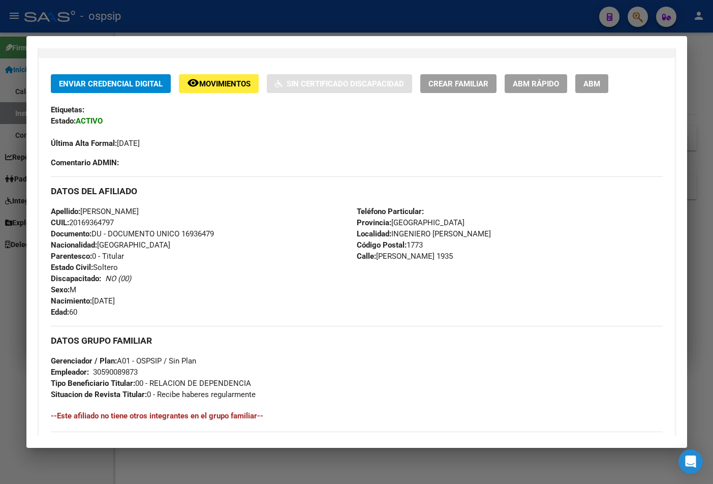  I want to click on strong: ACTIVO, so click(89, 121).